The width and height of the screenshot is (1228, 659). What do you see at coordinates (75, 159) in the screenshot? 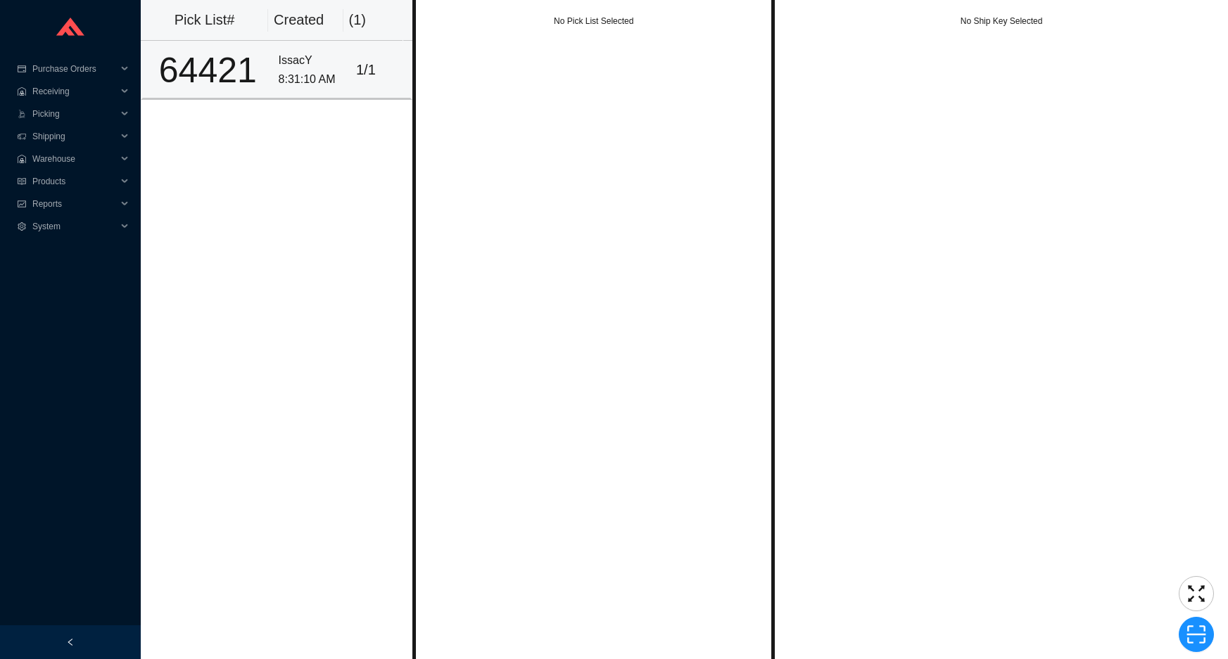
I see `span: Warehouse` at bounding box center [75, 159].